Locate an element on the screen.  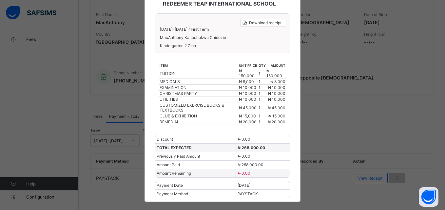
div: MEDICALS is located at coordinates (199, 82).